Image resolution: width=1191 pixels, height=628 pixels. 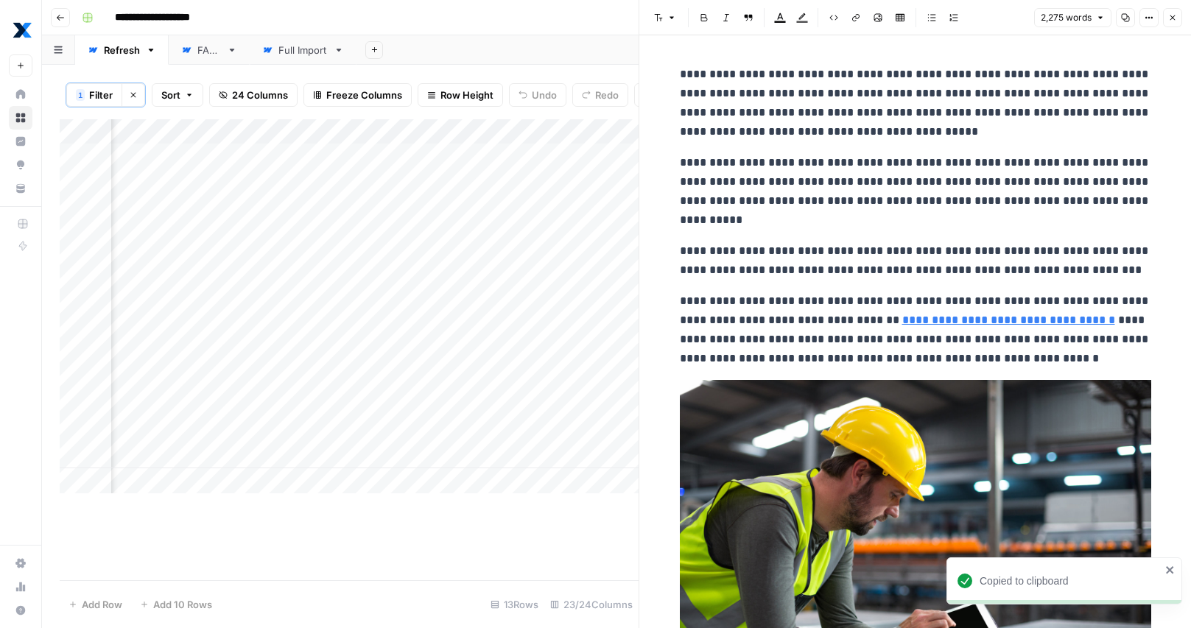 What do you see at coordinates (21, 165) in the screenshot?
I see `a: Opportunities` at bounding box center [21, 165].